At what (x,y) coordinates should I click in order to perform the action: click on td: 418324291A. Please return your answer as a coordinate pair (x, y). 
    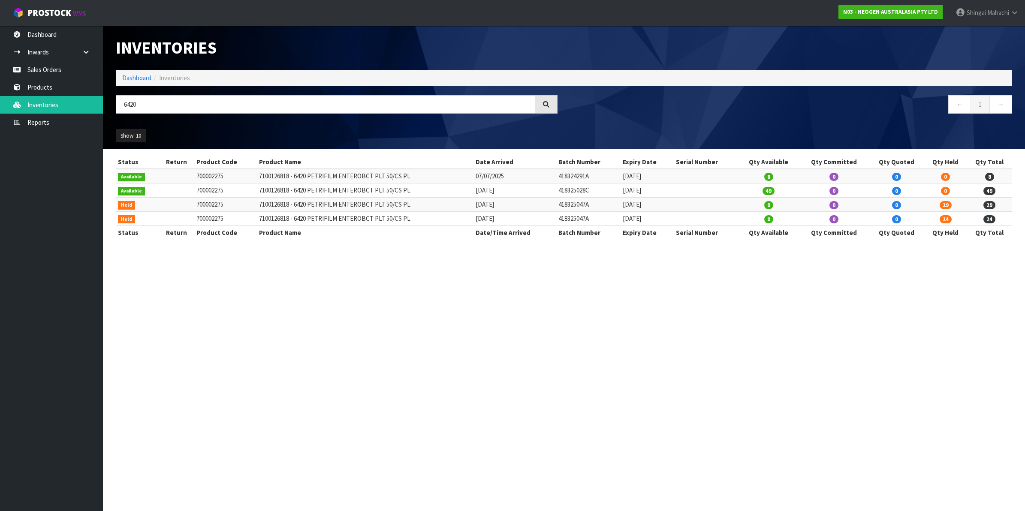
    Looking at the image, I should click on (588, 176).